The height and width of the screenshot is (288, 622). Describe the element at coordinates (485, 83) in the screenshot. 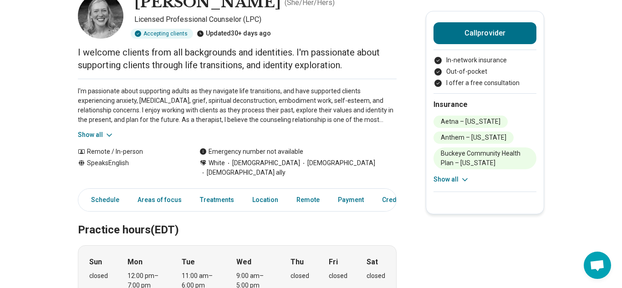

I see `li: I offer a free consultation` at that location.